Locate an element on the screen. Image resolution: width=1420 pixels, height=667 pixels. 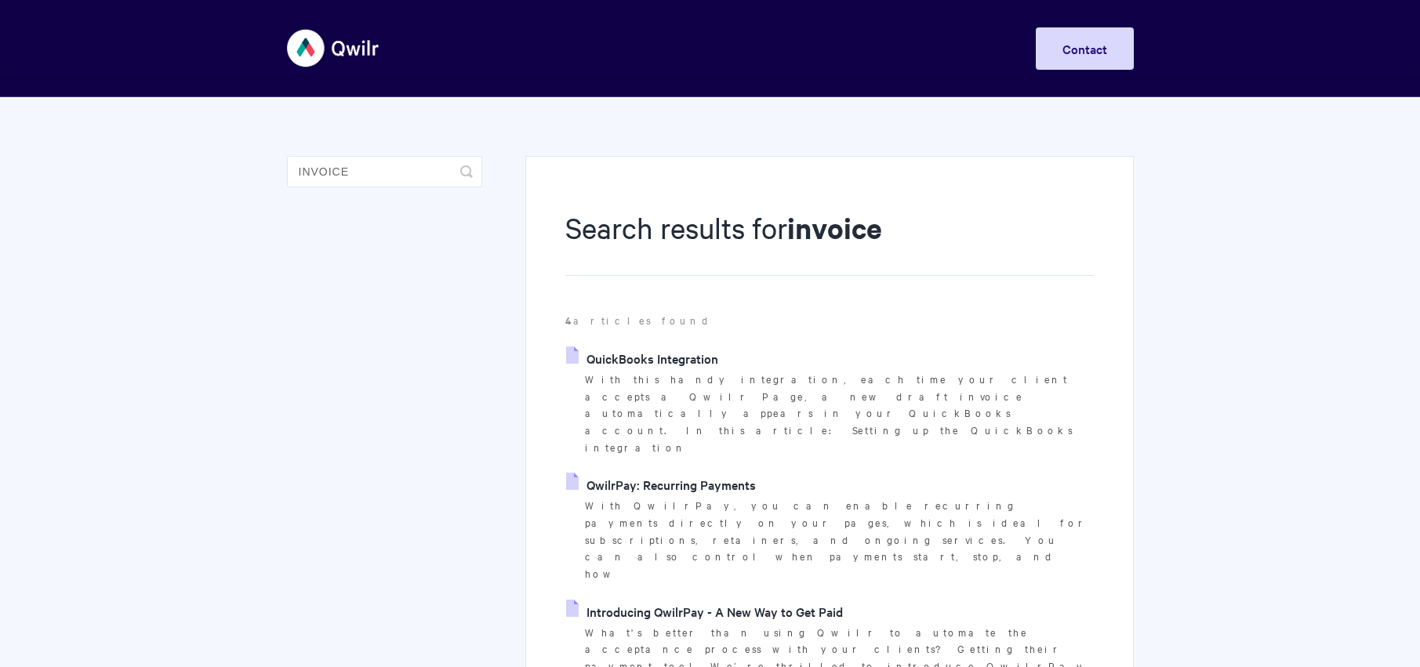
strong: 4 is located at coordinates (569, 320).